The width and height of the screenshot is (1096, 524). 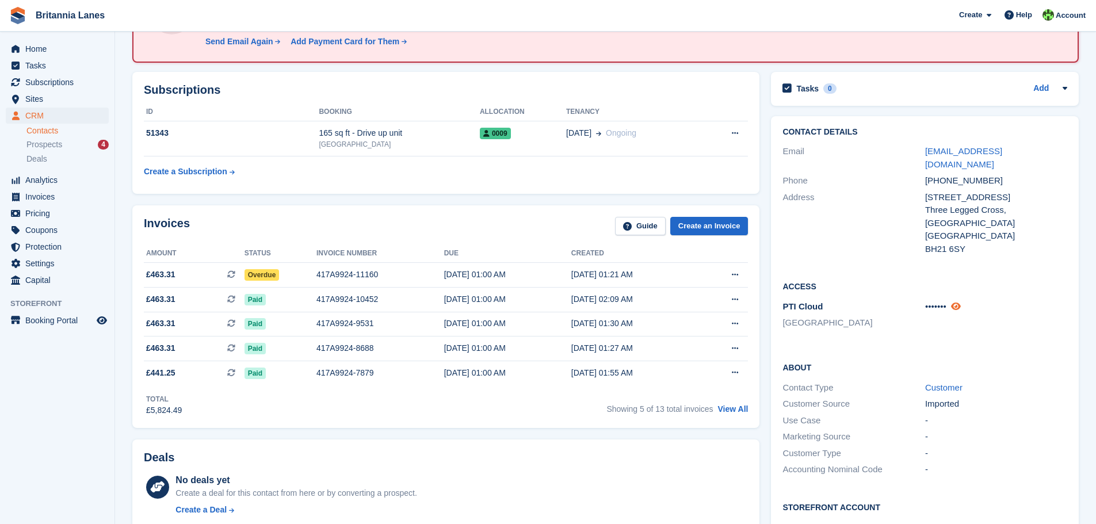 I want to click on div: 4, so click(x=103, y=144).